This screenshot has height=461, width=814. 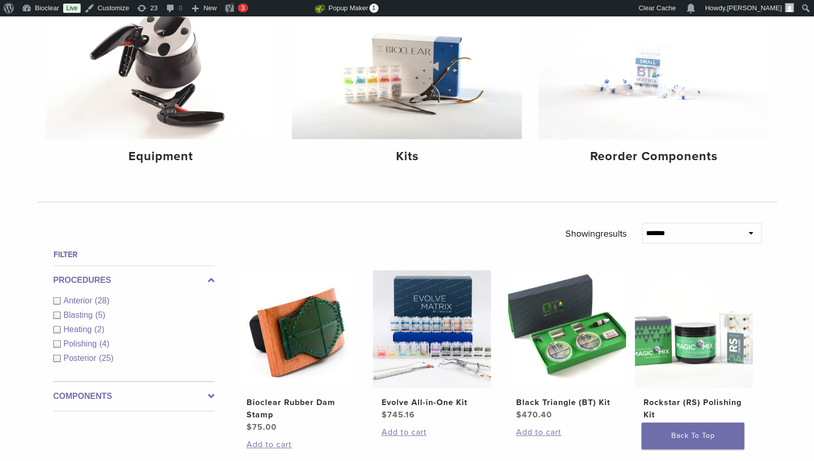 I want to click on bdi: 470.40, so click(x=534, y=415).